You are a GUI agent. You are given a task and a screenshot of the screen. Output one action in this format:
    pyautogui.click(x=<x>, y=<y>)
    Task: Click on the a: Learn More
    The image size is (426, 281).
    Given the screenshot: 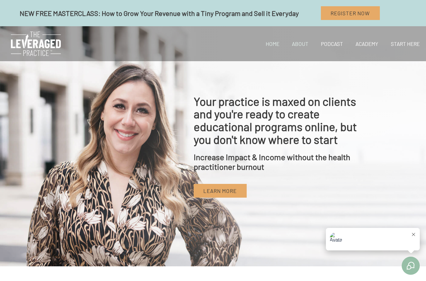 What is the action you would take?
    pyautogui.click(x=220, y=190)
    